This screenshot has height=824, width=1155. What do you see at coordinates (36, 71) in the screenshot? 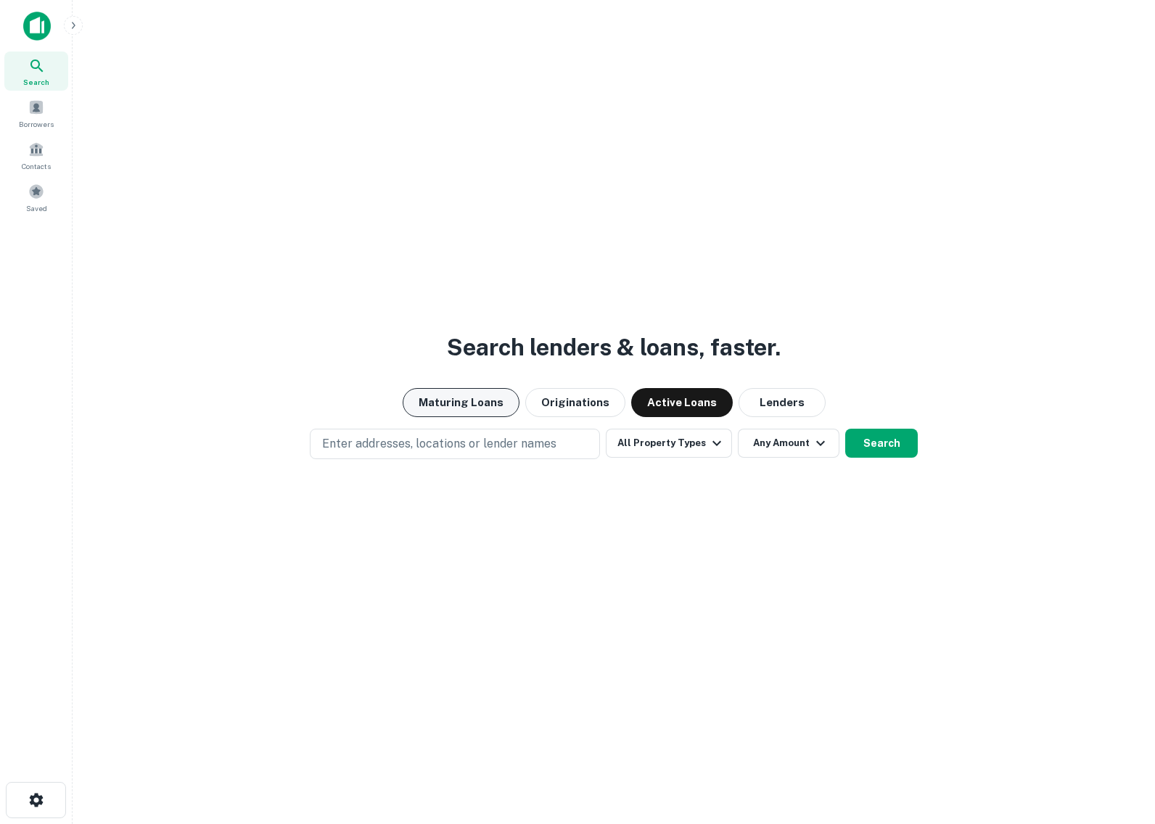
I see `a: Search` at bounding box center [36, 71].